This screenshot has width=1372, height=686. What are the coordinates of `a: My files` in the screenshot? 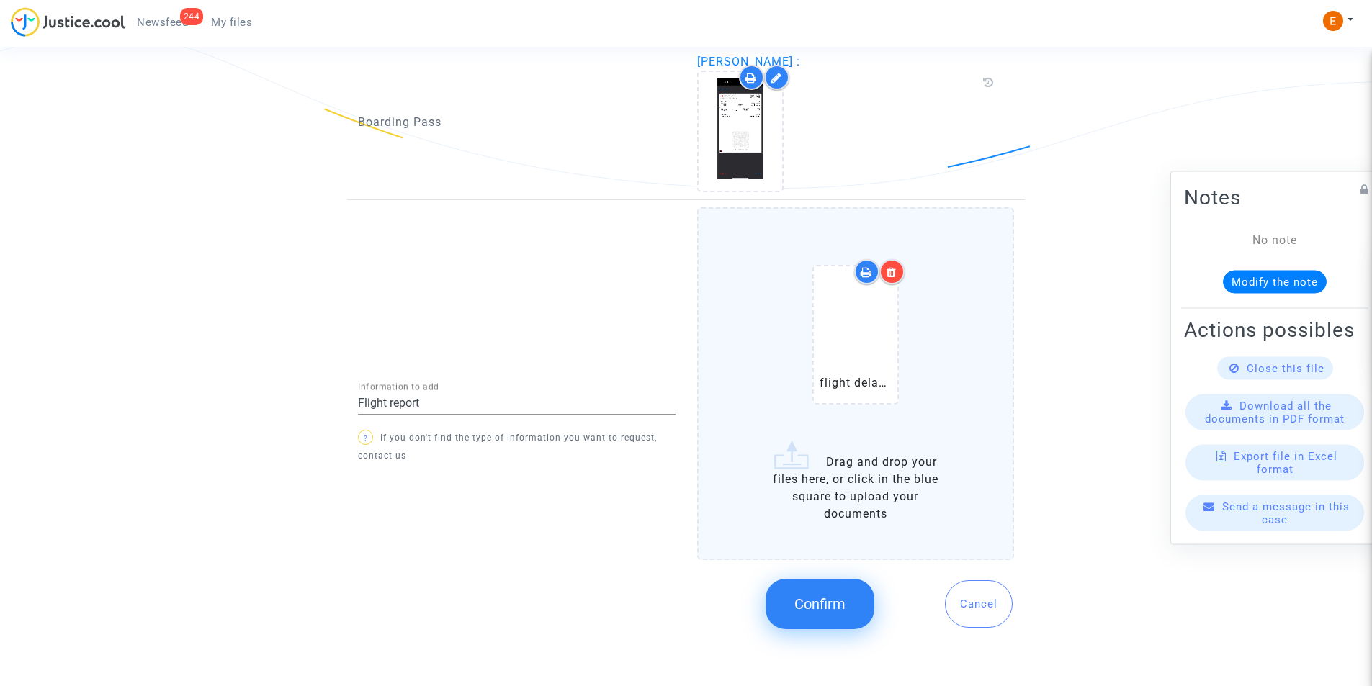 It's located at (231, 22).